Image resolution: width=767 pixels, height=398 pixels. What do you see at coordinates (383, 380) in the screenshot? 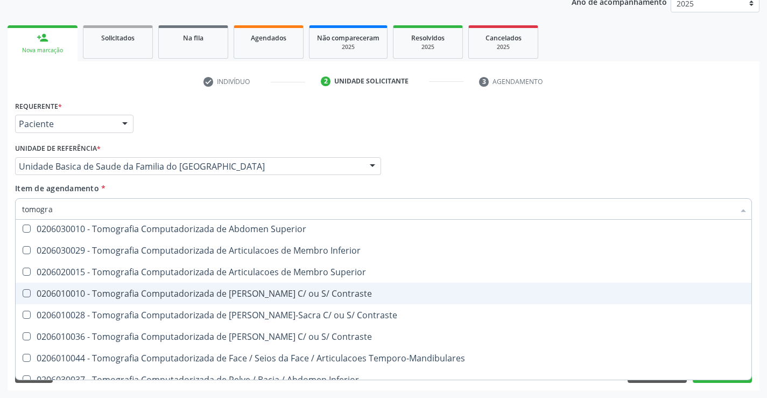
I see `div: 0206030037 - Tomografia Computadorizada de Pelve / Bacia / Abdomen Inferior` at bounding box center [383, 380].